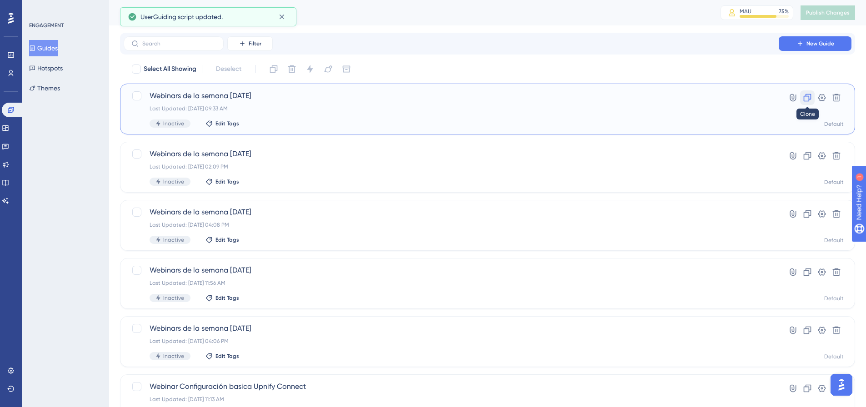  I want to click on div: 1, so click(65, 8).